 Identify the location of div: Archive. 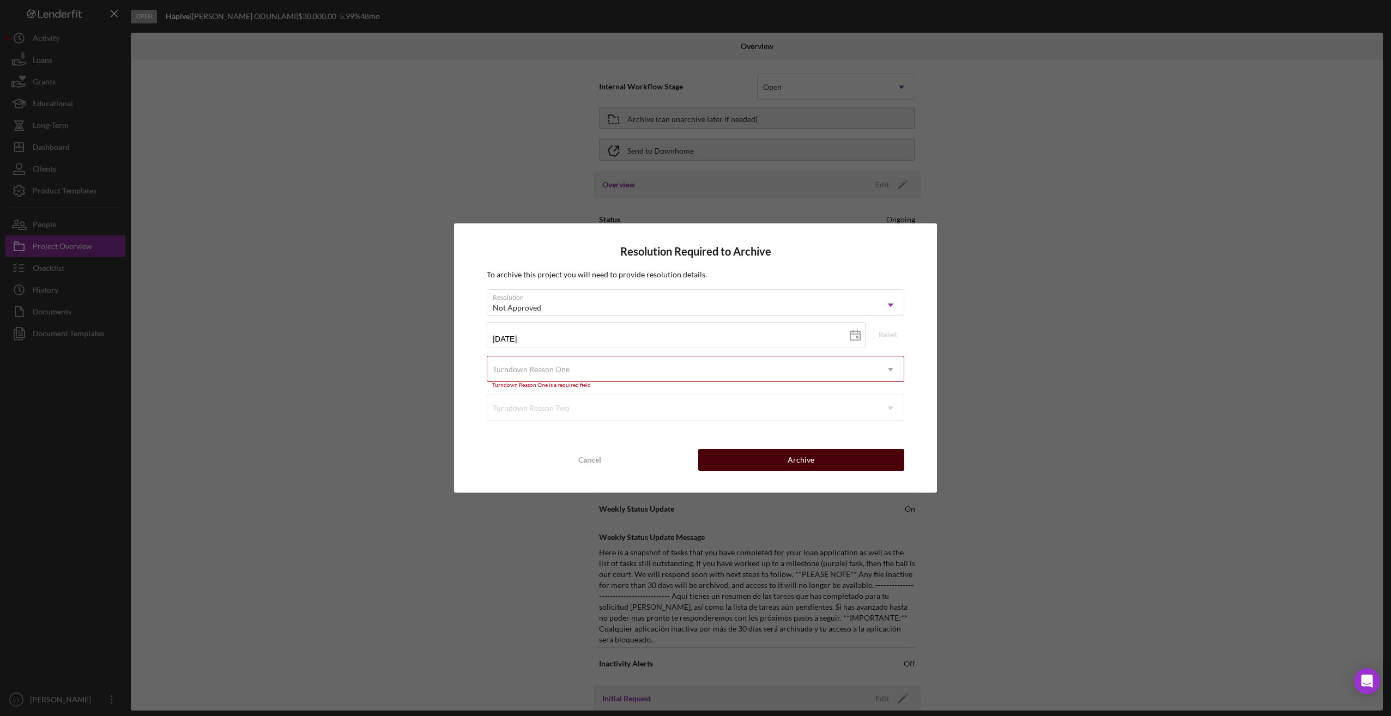
(801, 460).